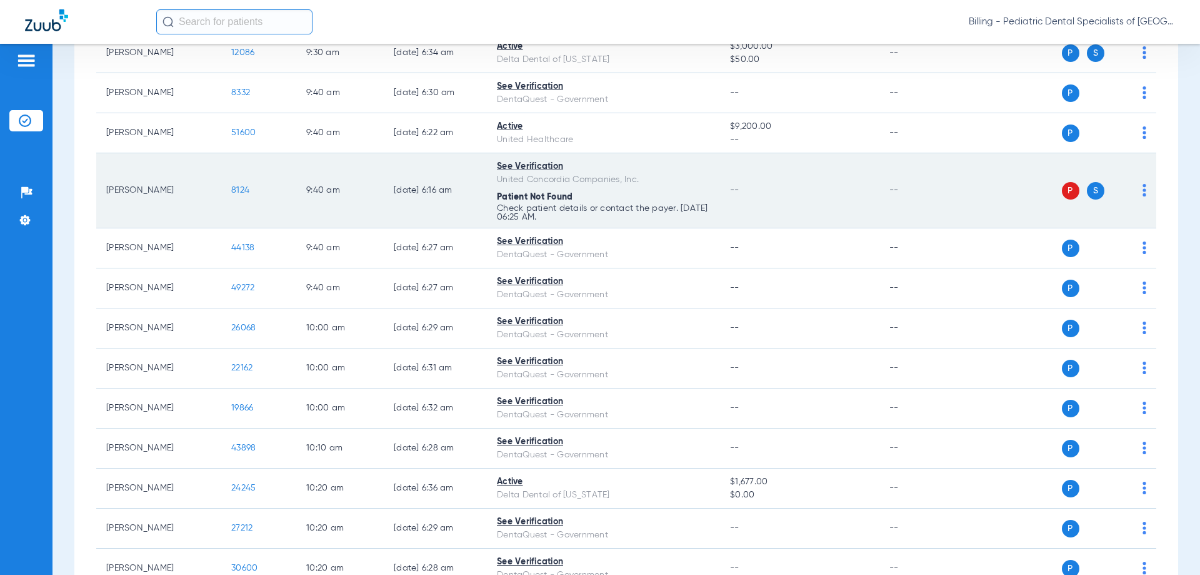  What do you see at coordinates (46, 20) in the screenshot?
I see `img: Zuub Logo` at bounding box center [46, 20].